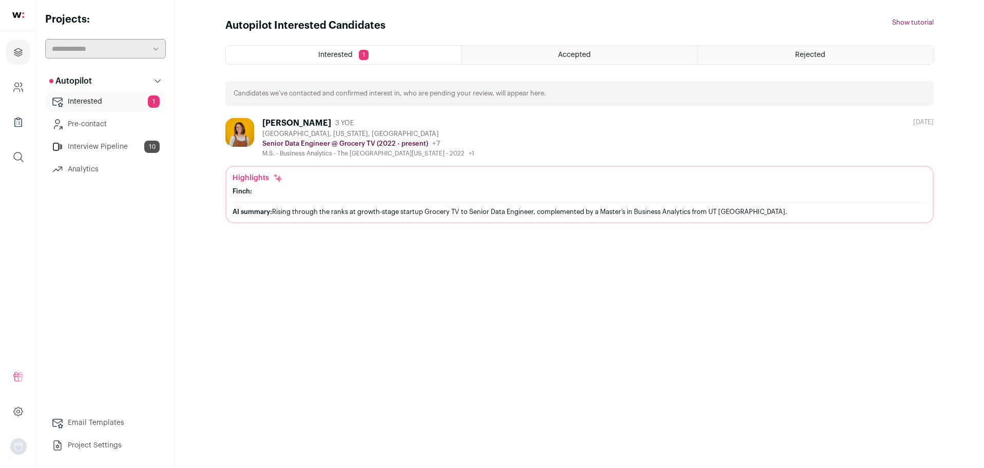 Image resolution: width=984 pixels, height=468 pixels. What do you see at coordinates (344, 123) in the screenshot?
I see `span: 3 YOE` at bounding box center [344, 123].